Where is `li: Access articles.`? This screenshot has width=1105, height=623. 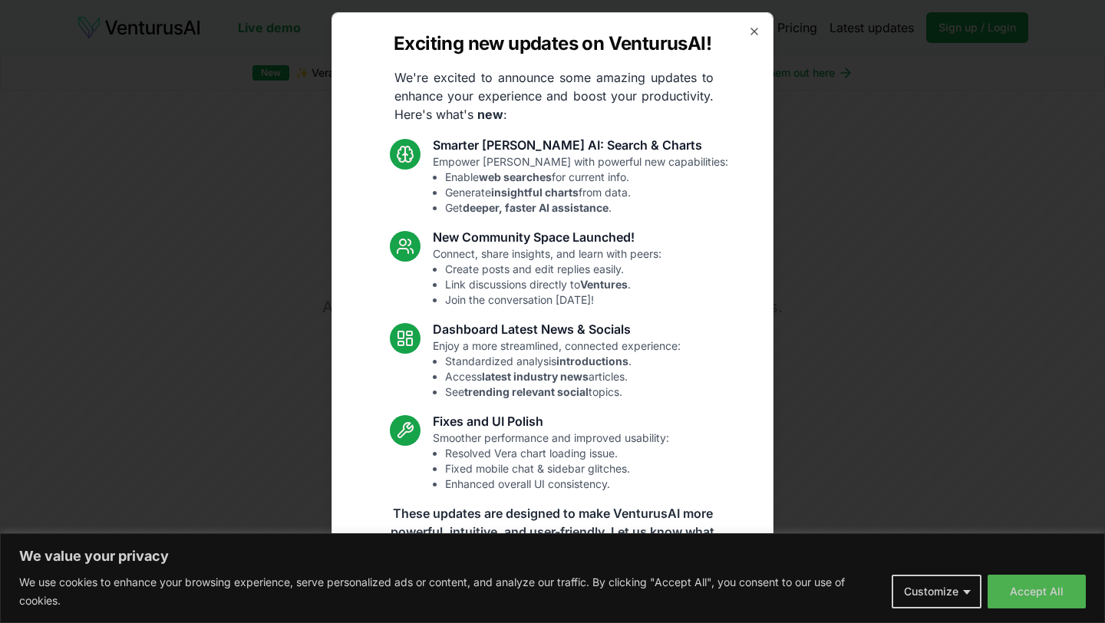 li: Access articles. is located at coordinates (563, 377).